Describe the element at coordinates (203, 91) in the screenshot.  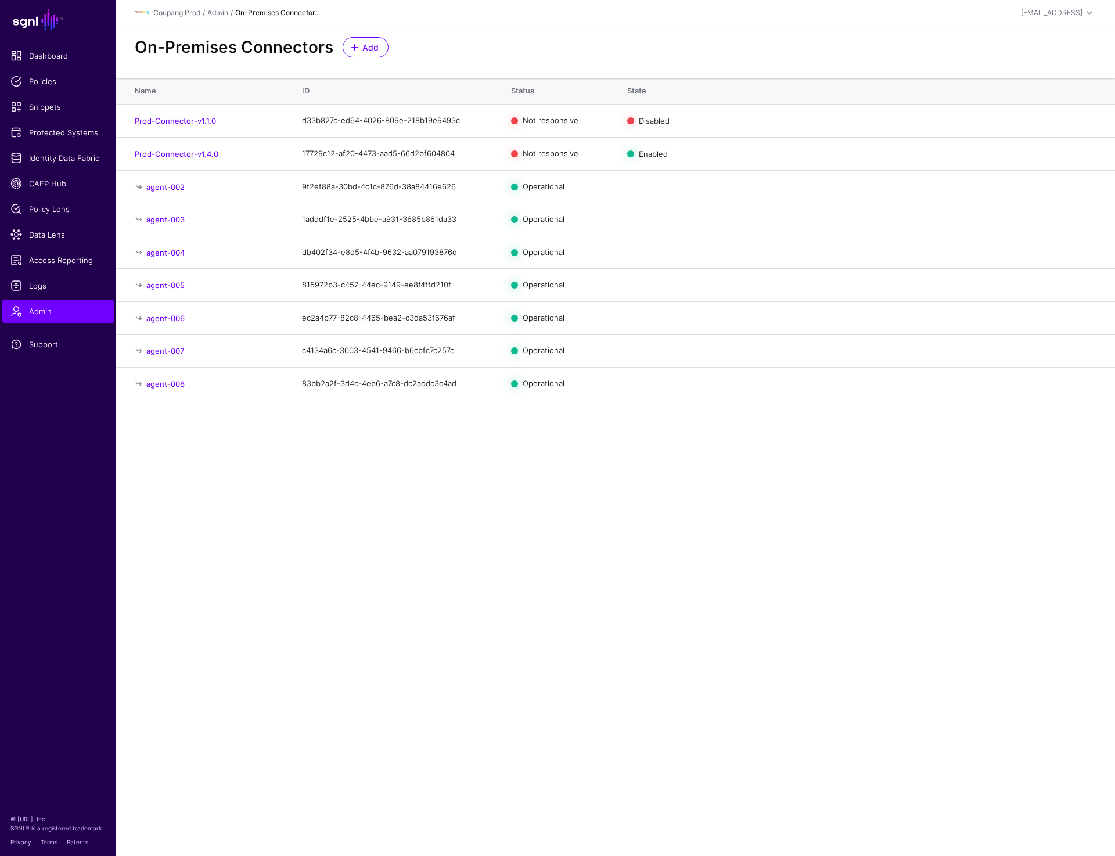
I see `th: Name` at that location.